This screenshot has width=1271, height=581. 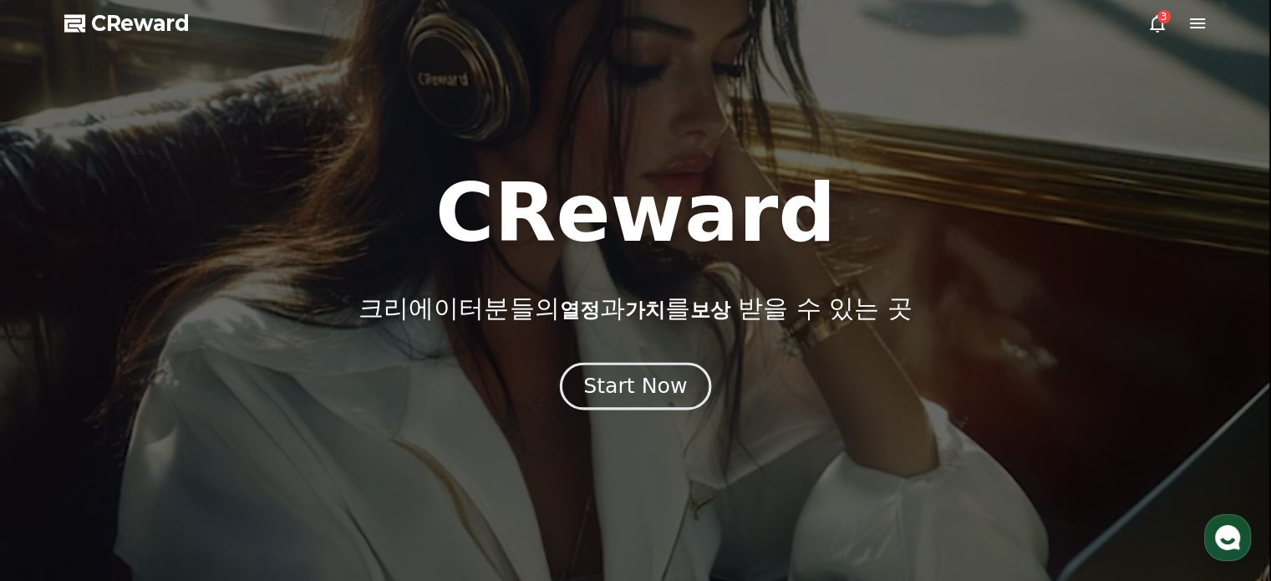 What do you see at coordinates (268, 474) in the screenshot?
I see `span: 설정` at bounding box center [268, 474].